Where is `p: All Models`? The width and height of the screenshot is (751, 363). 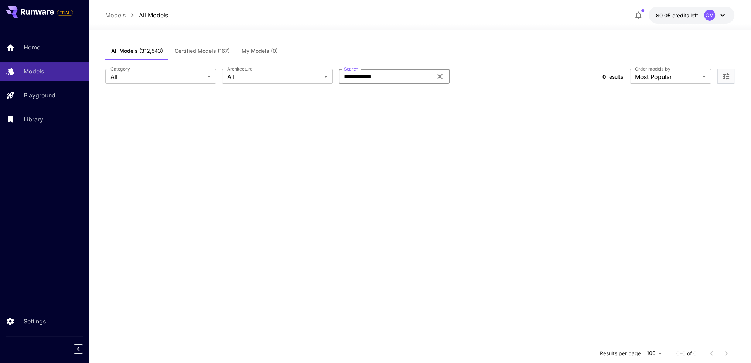
p: All Models is located at coordinates (153, 15).